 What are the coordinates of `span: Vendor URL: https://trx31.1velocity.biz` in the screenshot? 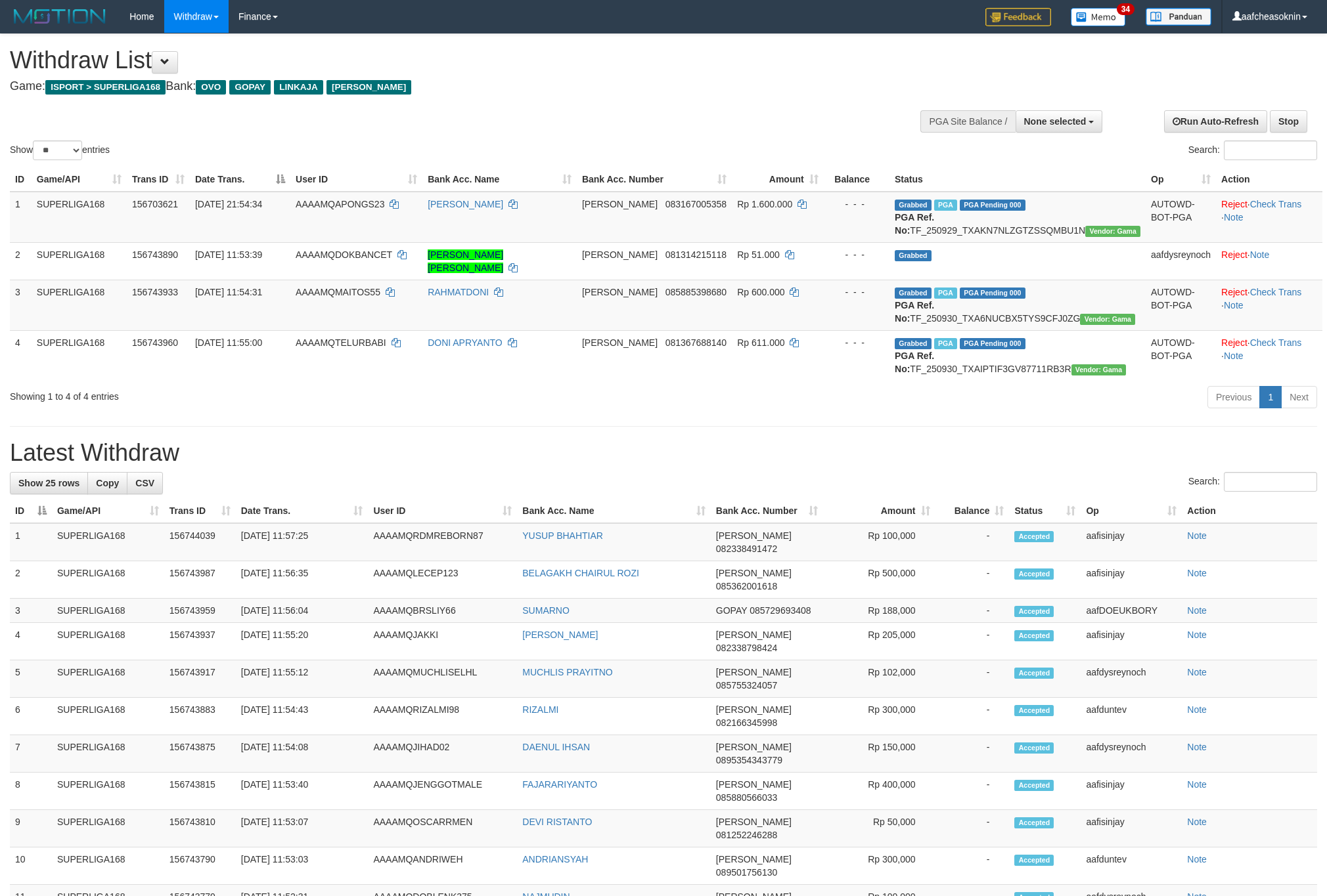 It's located at (1113, 231).